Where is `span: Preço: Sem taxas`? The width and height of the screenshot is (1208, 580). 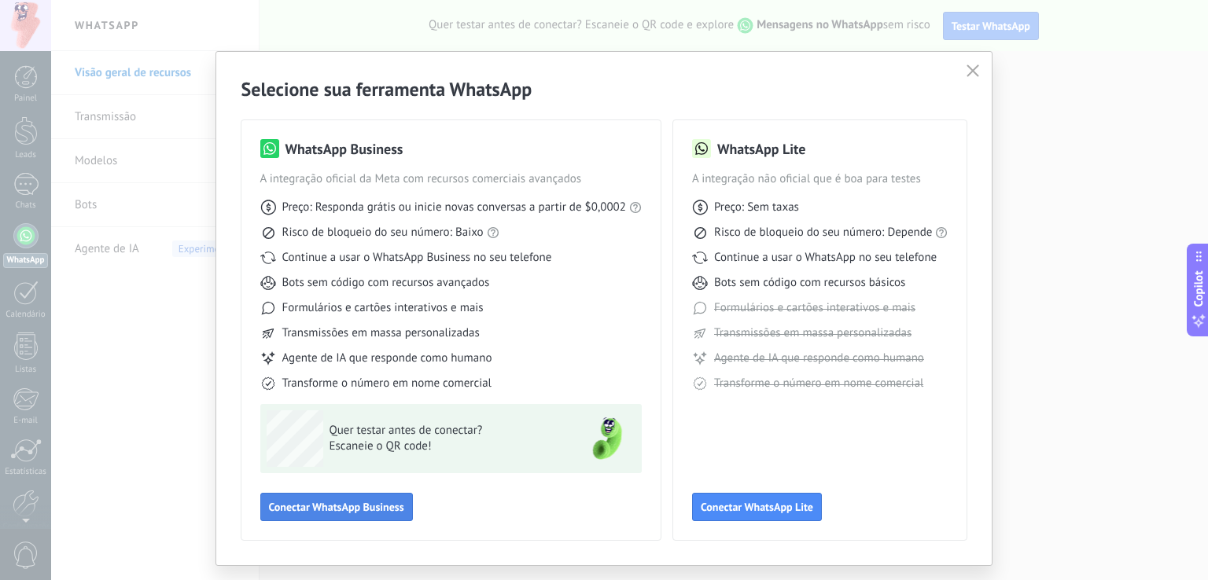 span: Preço: Sem taxas is located at coordinates (756, 208).